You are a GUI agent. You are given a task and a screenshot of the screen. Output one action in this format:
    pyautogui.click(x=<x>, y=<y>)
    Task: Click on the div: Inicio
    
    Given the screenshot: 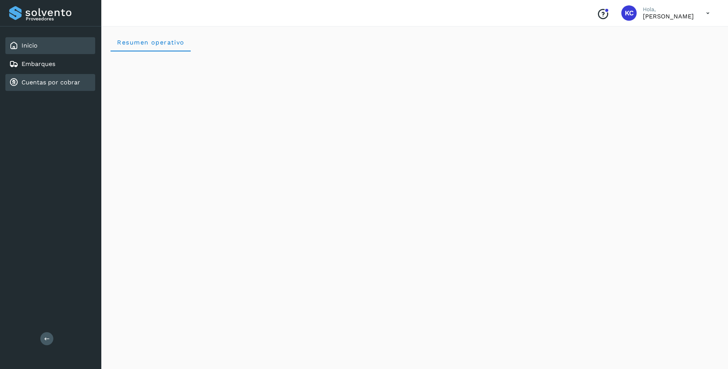 What is the action you would take?
    pyautogui.click(x=50, y=46)
    